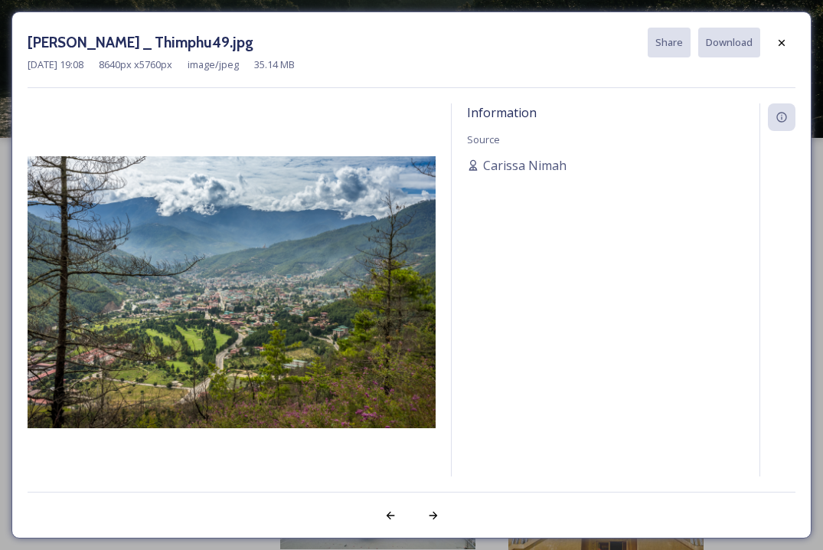 This screenshot has height=550, width=823. I want to click on span: Source, so click(483, 139).